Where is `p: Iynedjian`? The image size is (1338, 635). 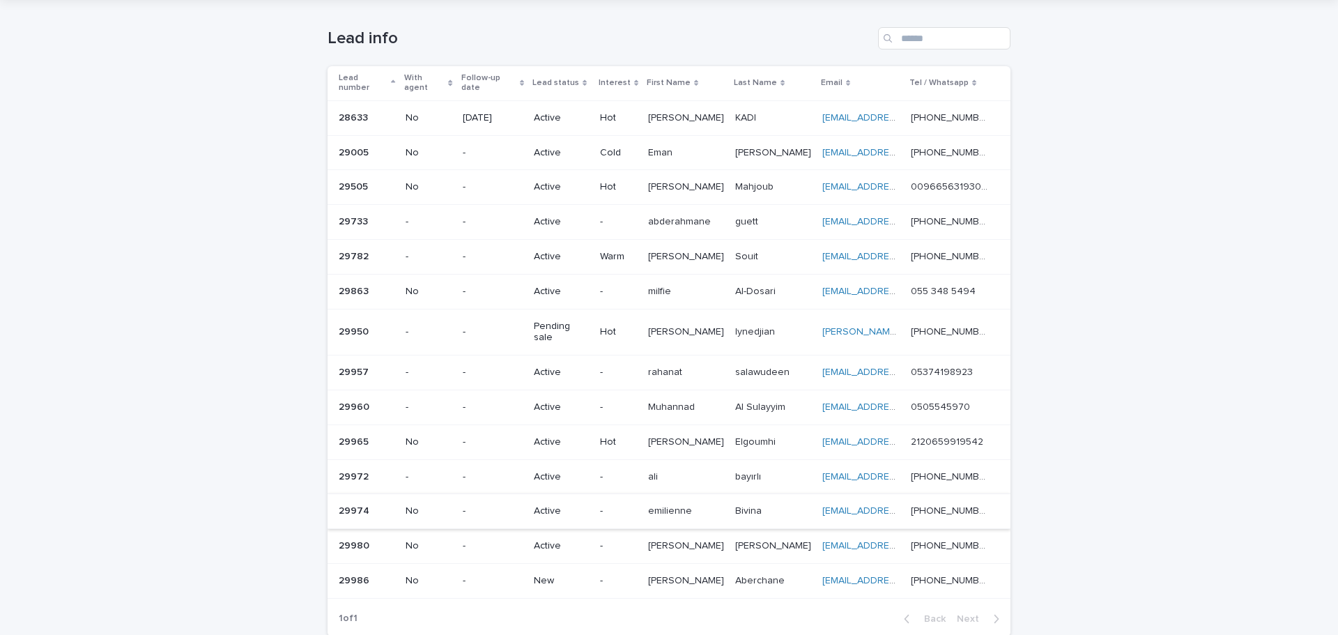
p: Iynedjian is located at coordinates (756, 330).